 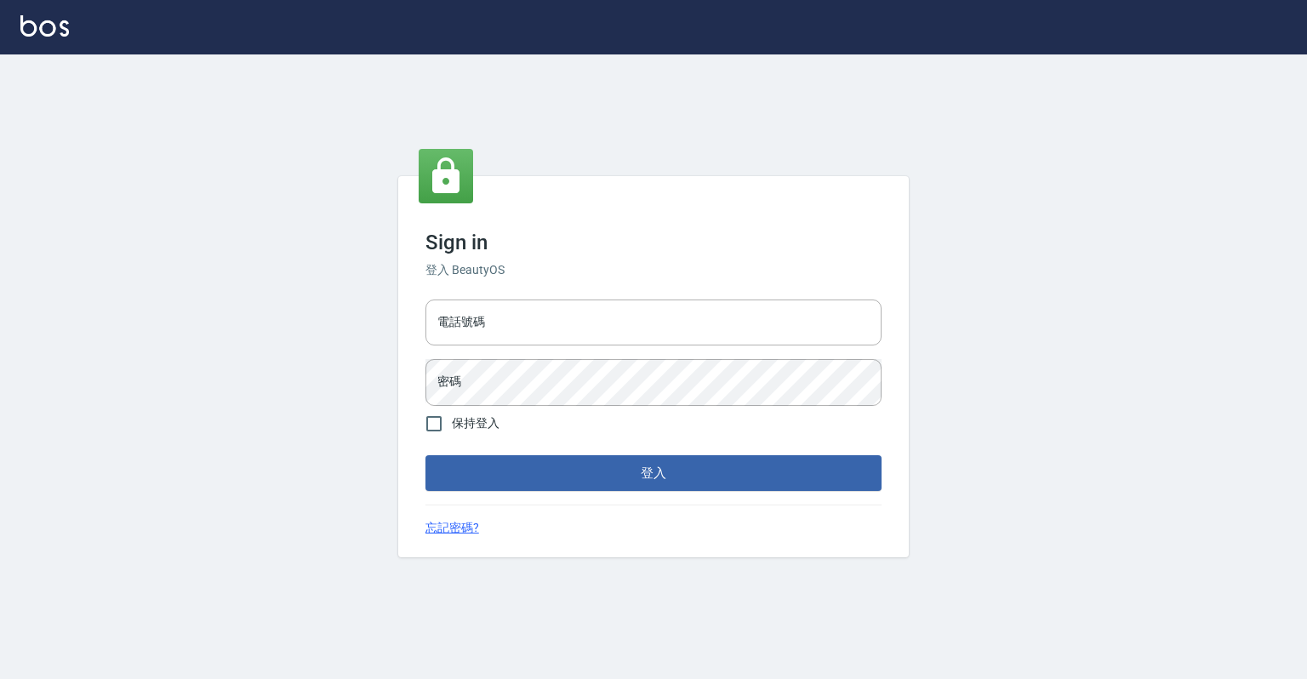 I want to click on a: 忘記密碼?, so click(x=452, y=527).